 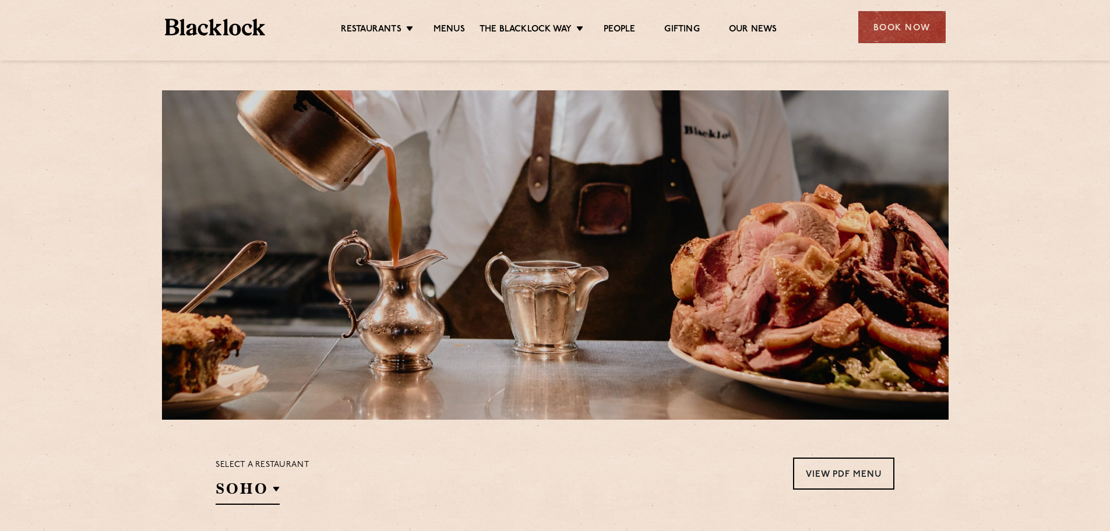 What do you see at coordinates (681, 30) in the screenshot?
I see `a: Gifting` at bounding box center [681, 30].